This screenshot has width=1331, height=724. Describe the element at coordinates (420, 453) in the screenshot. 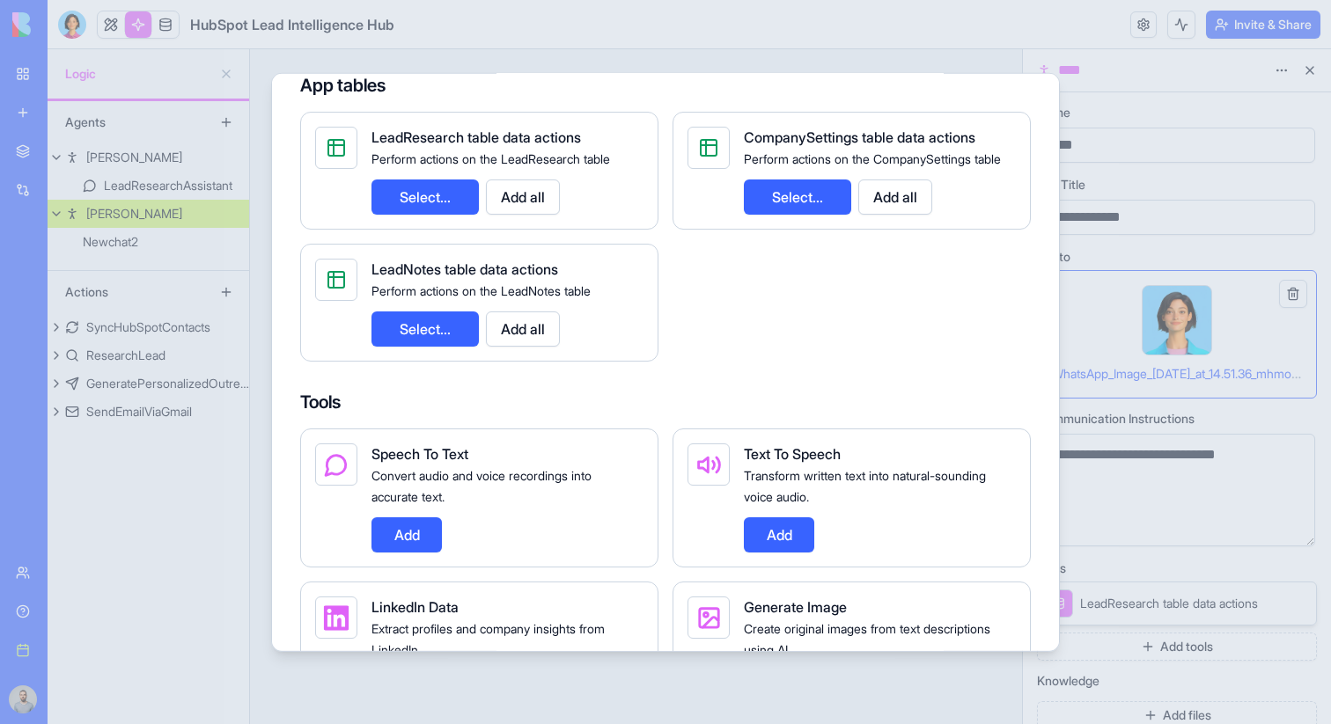

I see `span: Speech To Text` at that location.